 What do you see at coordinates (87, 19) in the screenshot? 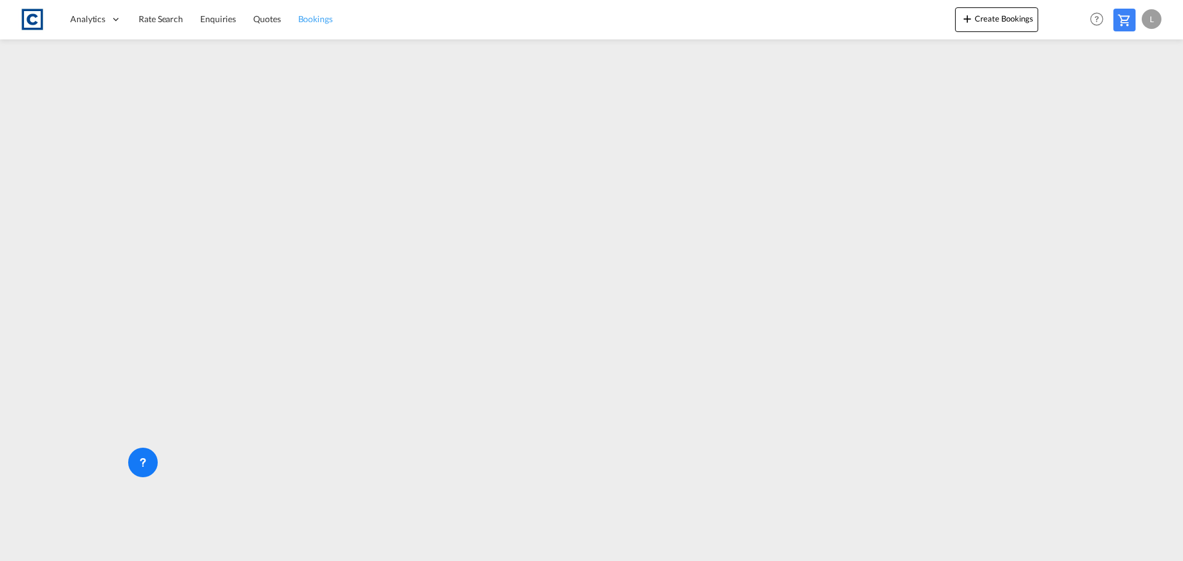
I see `span: Analytics` at bounding box center [87, 19].